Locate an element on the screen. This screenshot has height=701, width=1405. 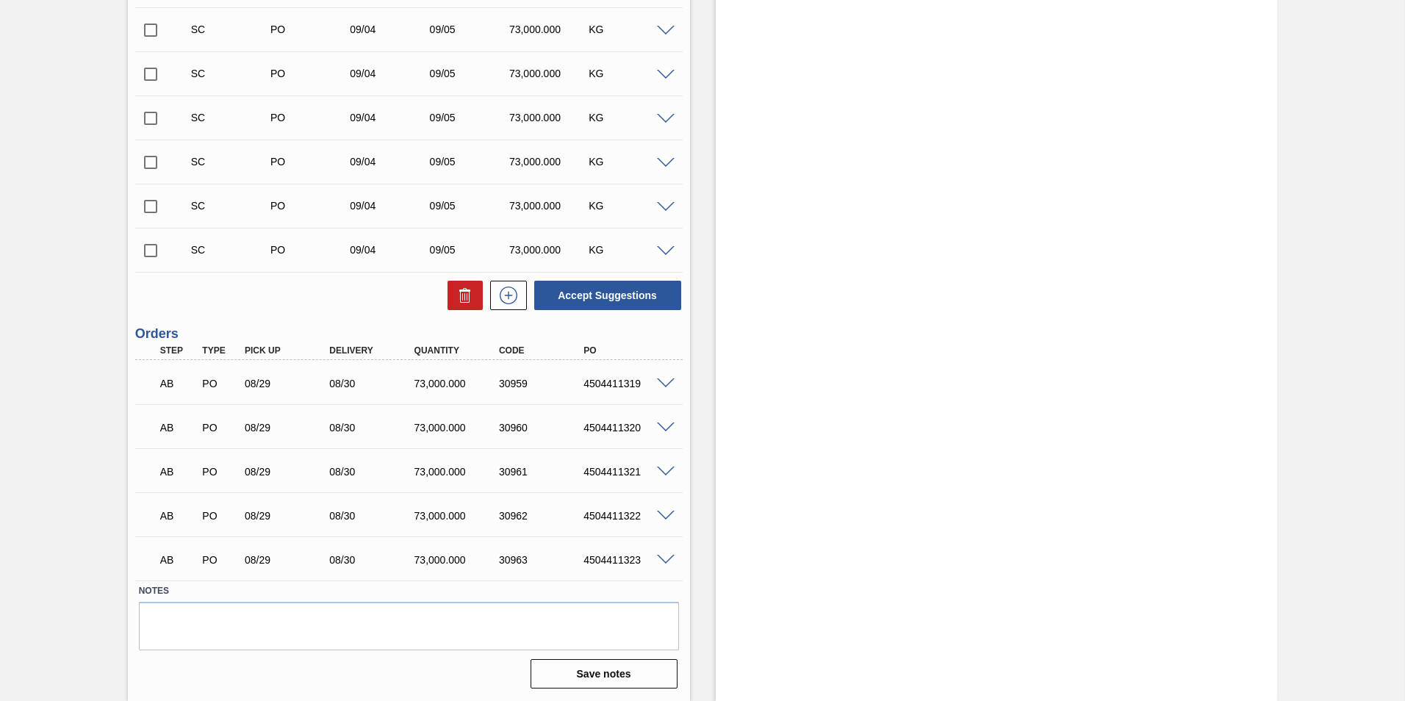
div: 30962 is located at coordinates (542, 516).